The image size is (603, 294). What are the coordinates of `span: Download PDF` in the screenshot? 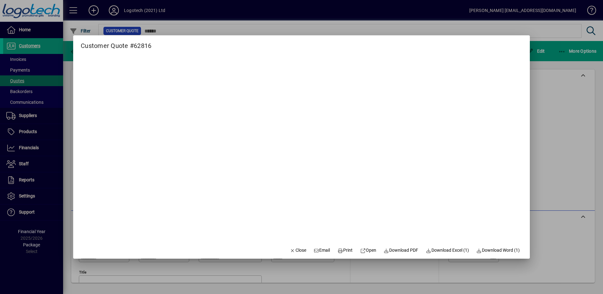 It's located at (401, 250).